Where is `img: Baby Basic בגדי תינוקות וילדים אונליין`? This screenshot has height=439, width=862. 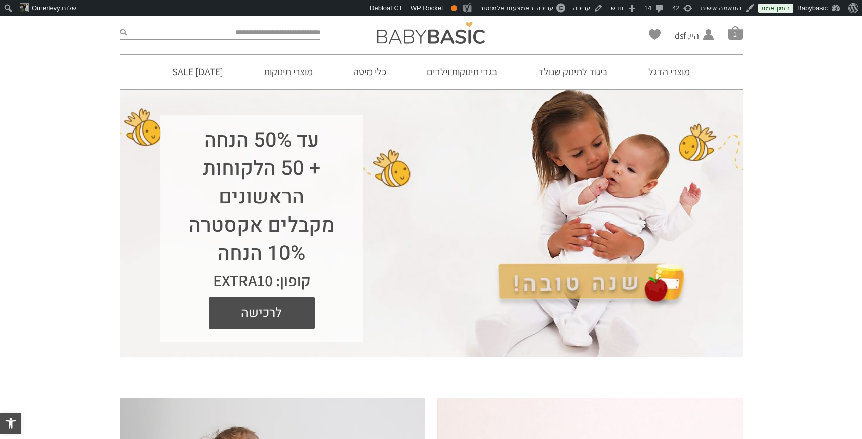
img: Baby Basic בגדי תינוקות וילדים אונליין is located at coordinates (431, 33).